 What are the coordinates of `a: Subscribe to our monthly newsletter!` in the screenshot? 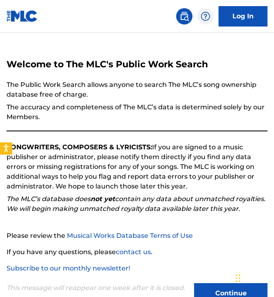 It's located at (68, 268).